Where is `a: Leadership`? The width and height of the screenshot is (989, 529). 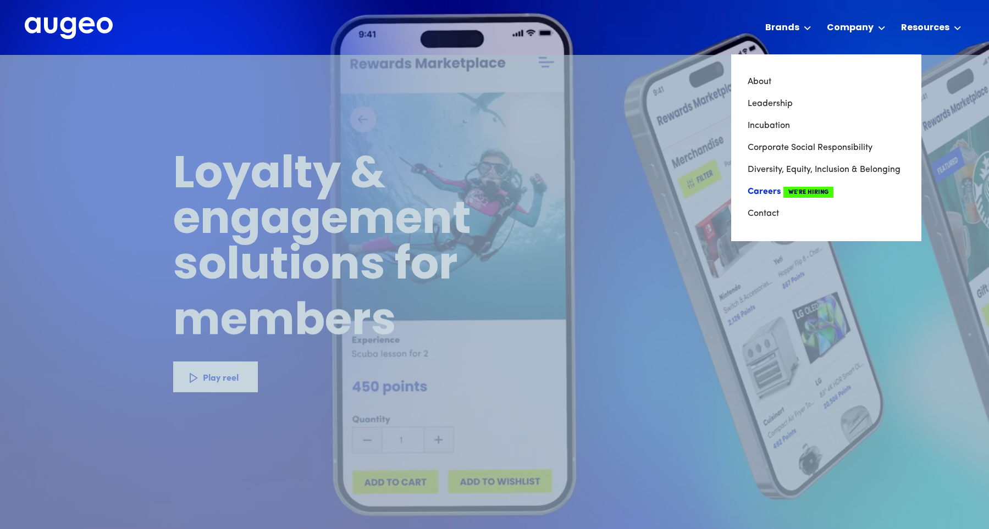 a: Leadership is located at coordinates (826, 104).